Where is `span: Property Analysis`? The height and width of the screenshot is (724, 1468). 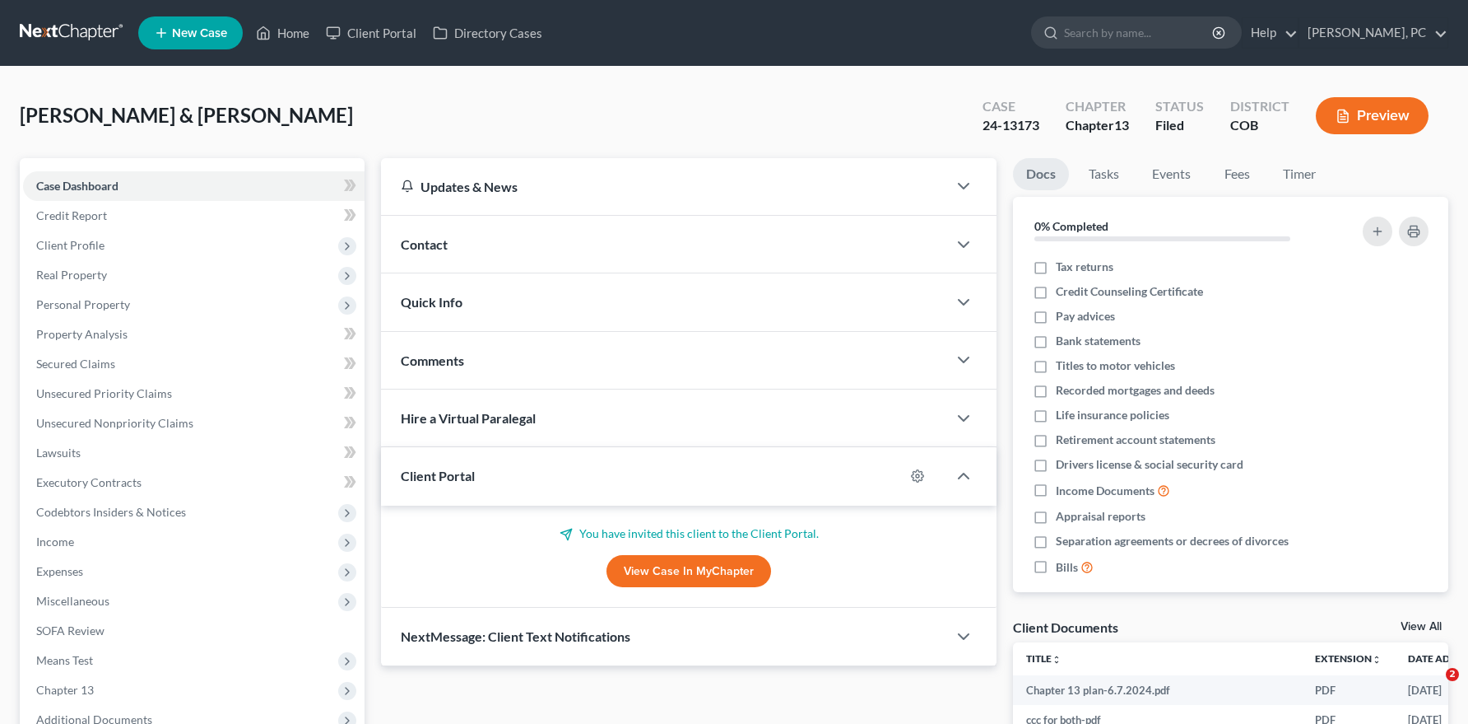
span: Property Analysis is located at coordinates (81, 333).